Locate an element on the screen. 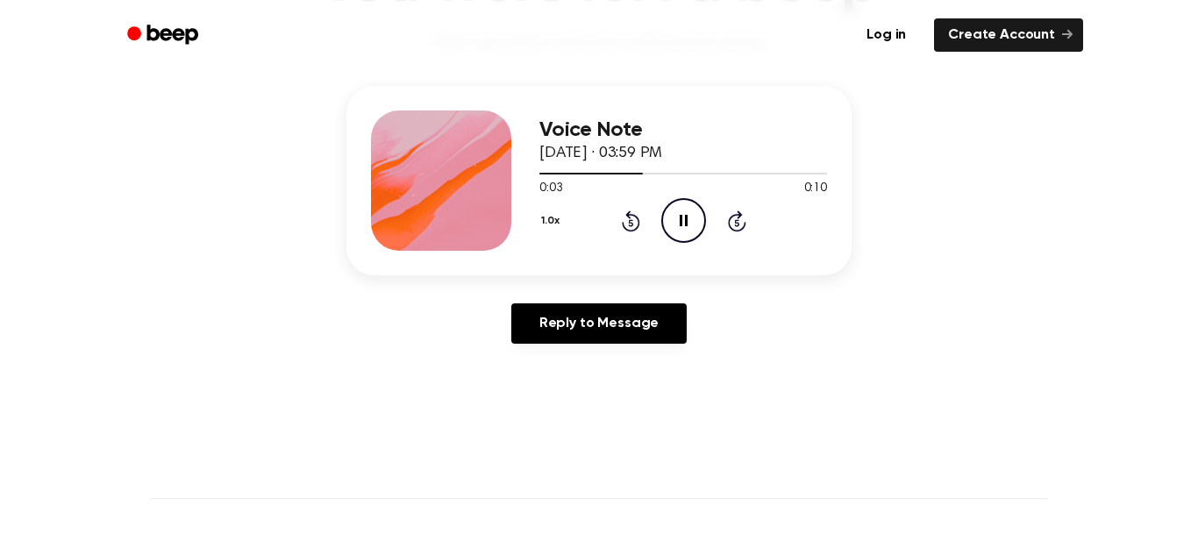  h3: Voice Note is located at coordinates (683, 130).